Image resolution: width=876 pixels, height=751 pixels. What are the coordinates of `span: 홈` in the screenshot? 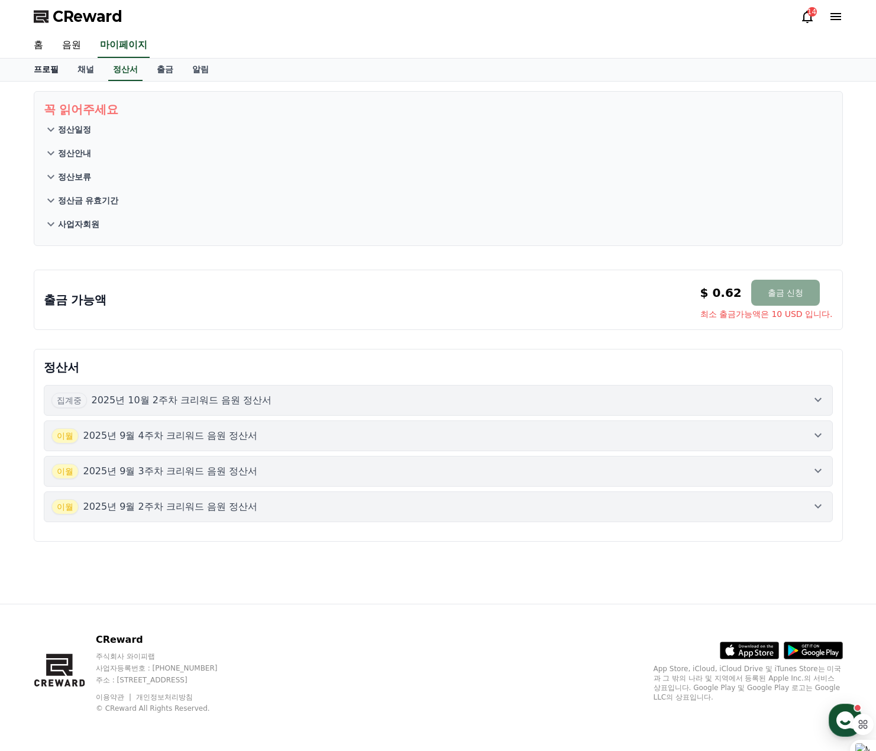 It's located at (41, 398).